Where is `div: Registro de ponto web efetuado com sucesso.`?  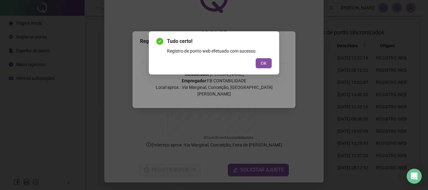
div: Registro de ponto web efetuado com sucesso. is located at coordinates (219, 51).